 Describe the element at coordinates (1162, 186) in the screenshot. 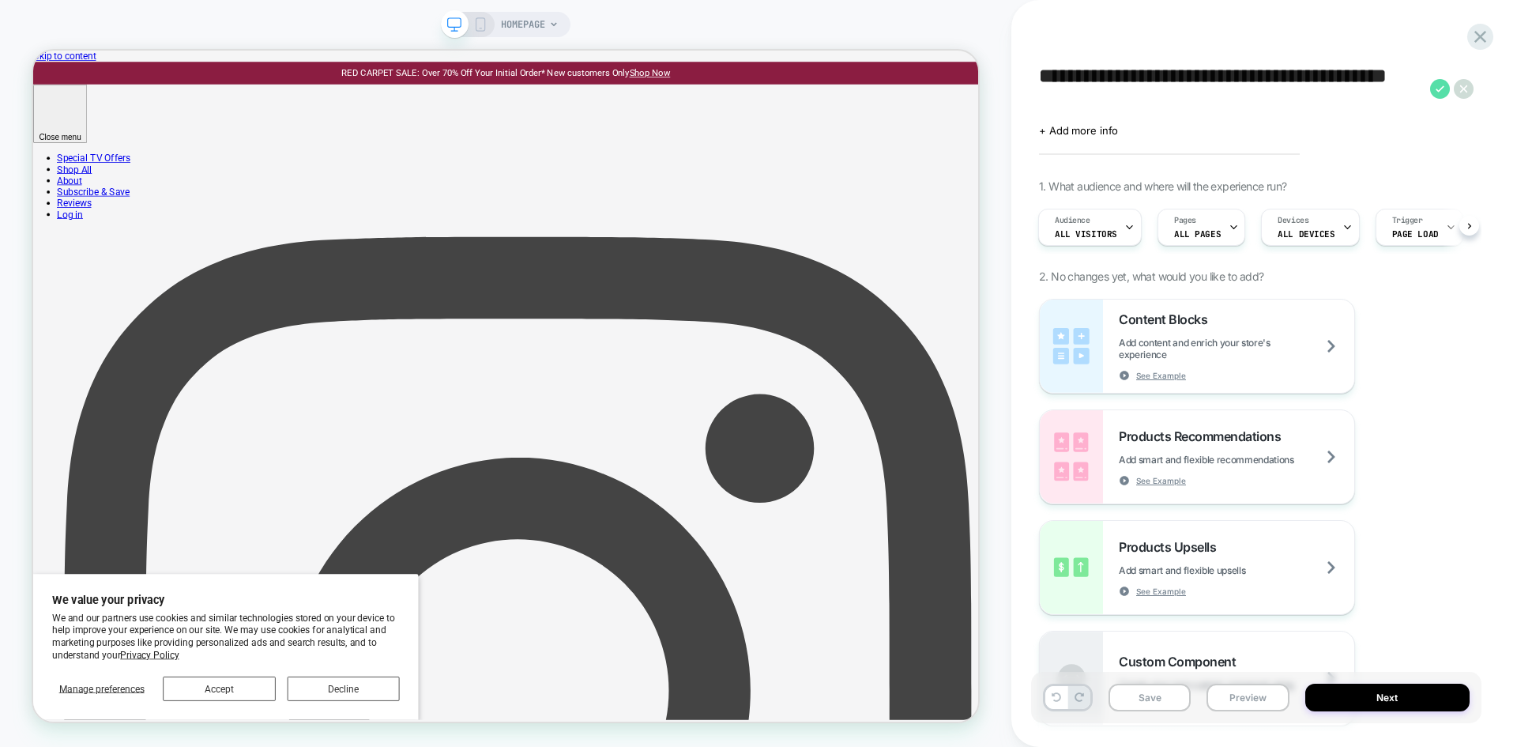

I see `span: 1. What audience and where will the experience run?` at that location.